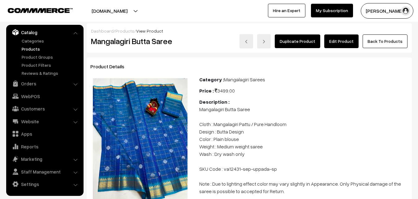  I want to click on a: Duplicate Product, so click(298, 41).